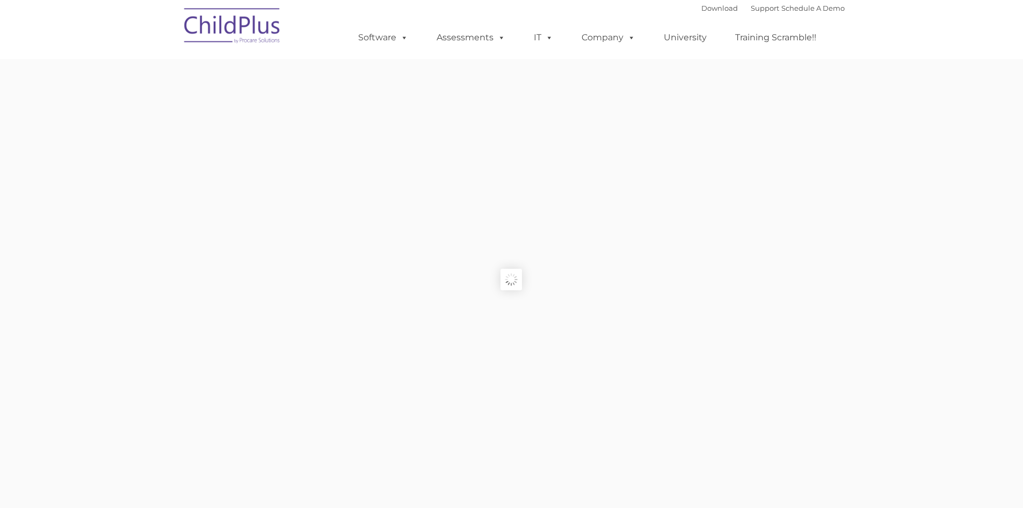  I want to click on img: ChildPlus by Procare Solutions, so click(233, 27).